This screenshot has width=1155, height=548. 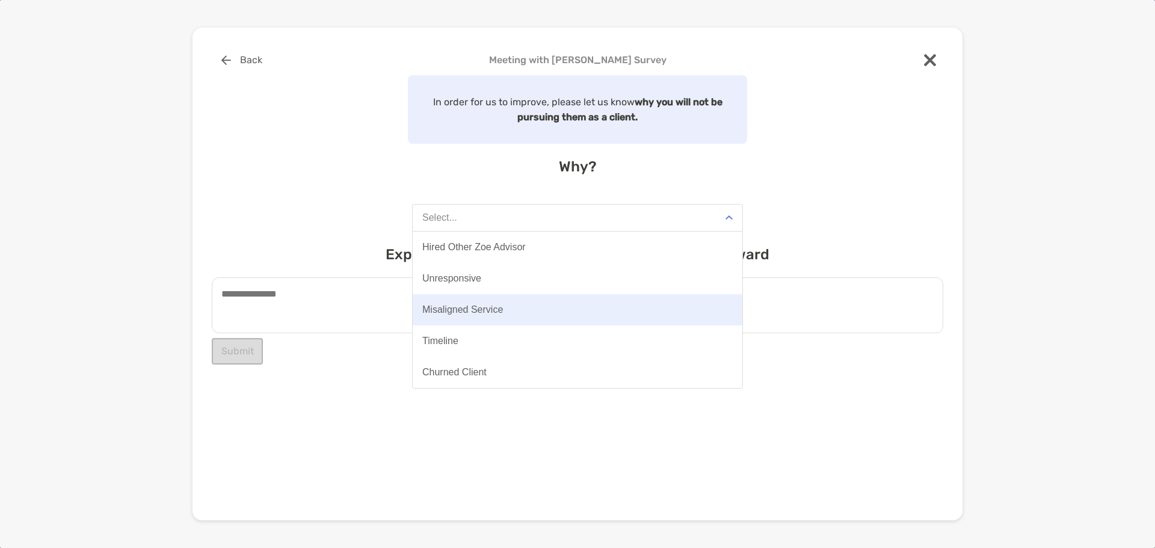 I want to click on div: Select..., so click(x=440, y=218).